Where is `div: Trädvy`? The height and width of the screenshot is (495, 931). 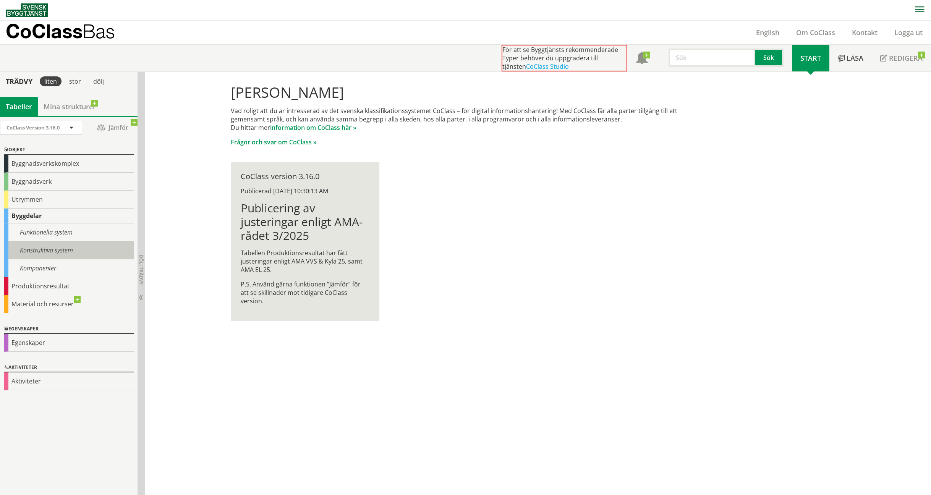
div: Trädvy is located at coordinates (19, 81).